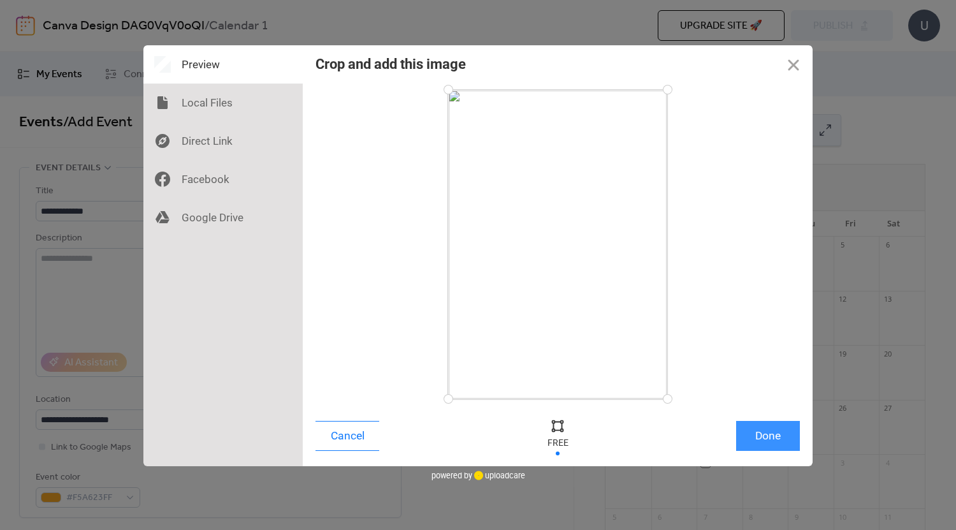 The height and width of the screenshot is (530, 956). I want to click on button: Close, so click(794, 64).